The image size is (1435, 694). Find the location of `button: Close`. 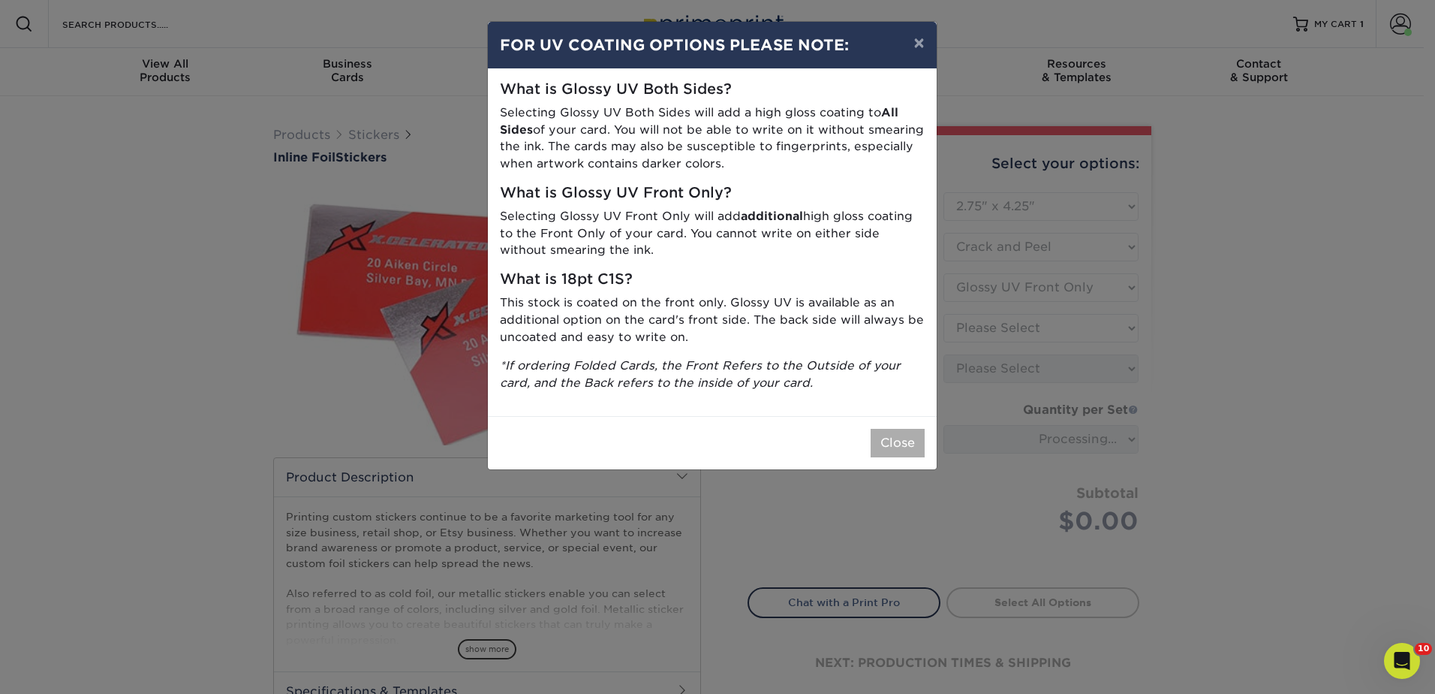

button: Close is located at coordinates (898, 443).